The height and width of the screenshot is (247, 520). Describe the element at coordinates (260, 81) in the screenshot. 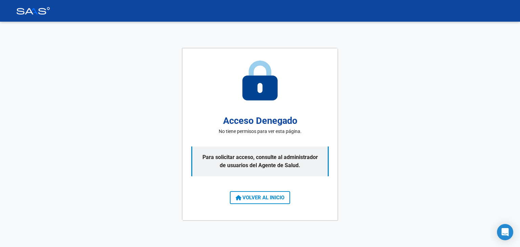

I see `img: access-denied` at that location.